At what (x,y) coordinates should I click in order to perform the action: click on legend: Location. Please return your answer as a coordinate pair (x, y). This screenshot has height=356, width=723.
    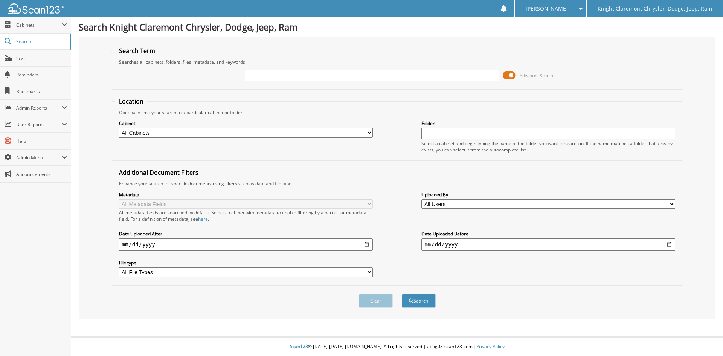
    Looking at the image, I should click on (131, 101).